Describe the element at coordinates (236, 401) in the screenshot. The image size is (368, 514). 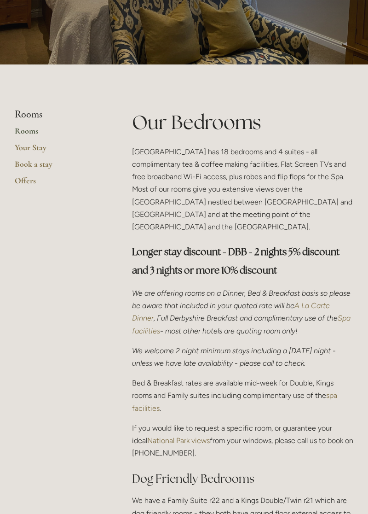
I see `a: spa facilities` at that location.